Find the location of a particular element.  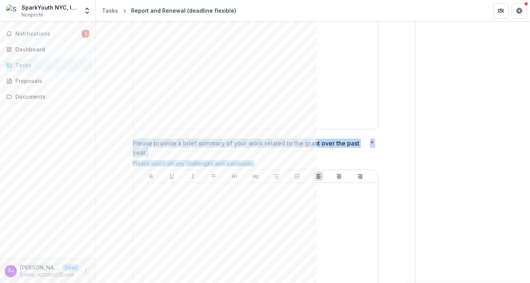

div: Documents is located at coordinates (51, 96).